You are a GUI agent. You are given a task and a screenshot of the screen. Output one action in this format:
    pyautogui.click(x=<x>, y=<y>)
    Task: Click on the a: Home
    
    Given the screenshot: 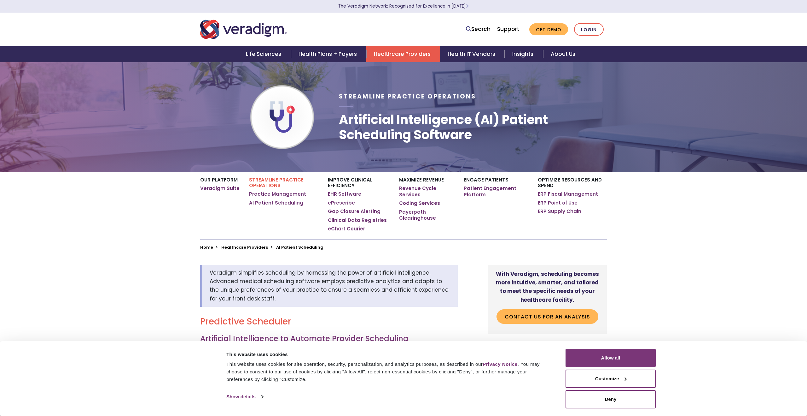 What is the action you would take?
    pyautogui.click(x=207, y=247)
    